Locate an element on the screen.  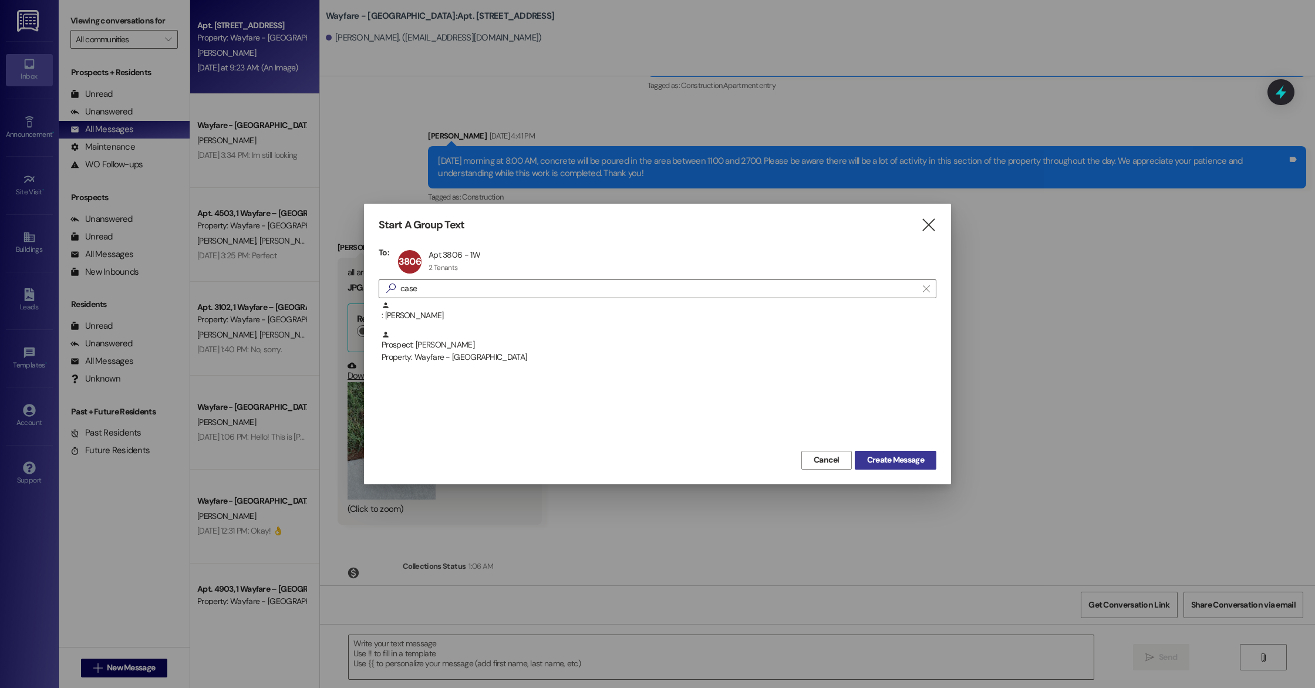
button: Clear text is located at coordinates (926, 289).